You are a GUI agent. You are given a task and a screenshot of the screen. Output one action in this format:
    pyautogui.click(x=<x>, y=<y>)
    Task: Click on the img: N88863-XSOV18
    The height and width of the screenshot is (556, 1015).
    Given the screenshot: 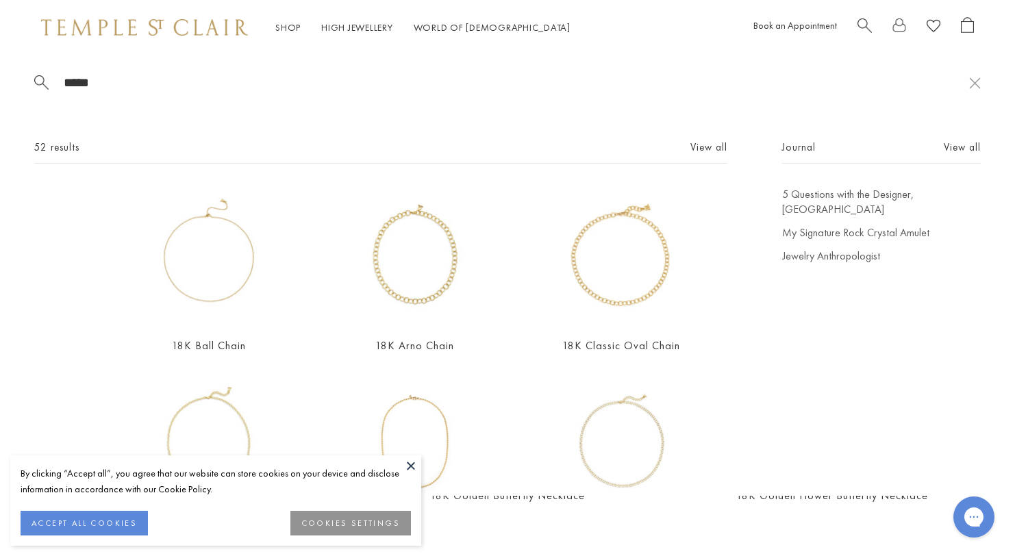 What is the action you would take?
    pyautogui.click(x=208, y=441)
    